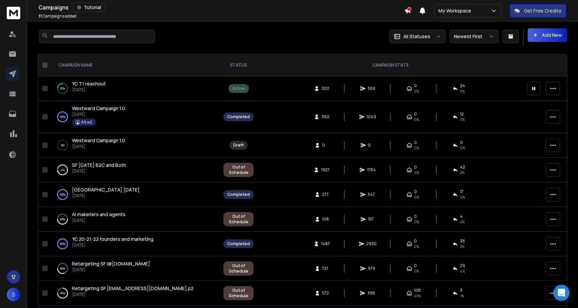  What do you see at coordinates (462, 167) in the screenshot?
I see `span: 42` at bounding box center [462, 167].